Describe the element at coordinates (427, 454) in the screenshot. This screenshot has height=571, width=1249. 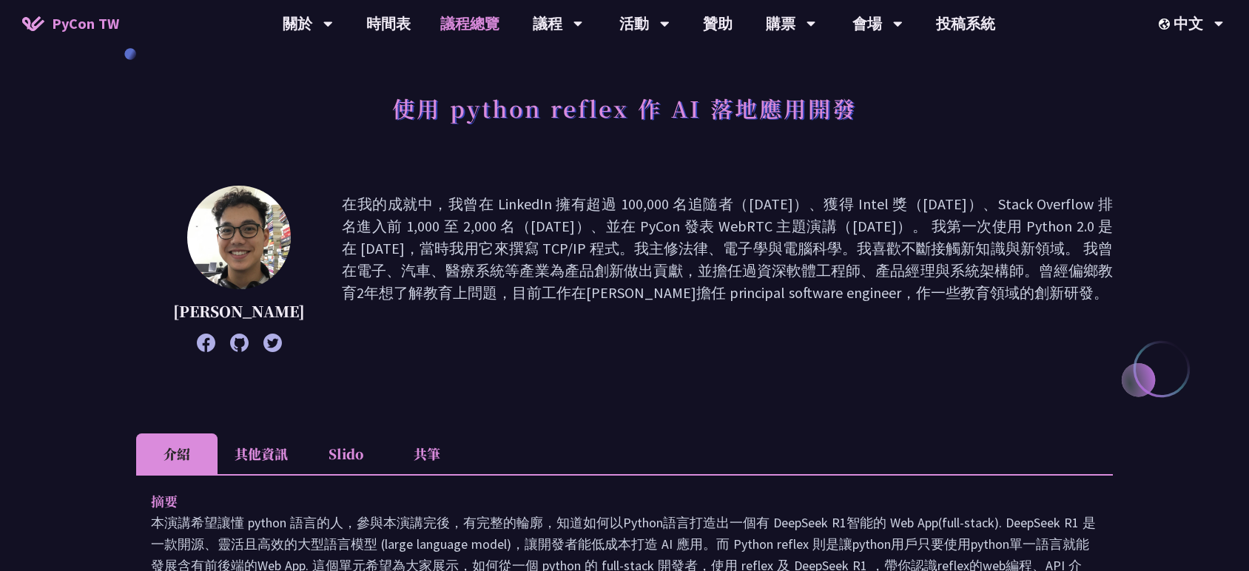
I see `li: 共筆` at that location.